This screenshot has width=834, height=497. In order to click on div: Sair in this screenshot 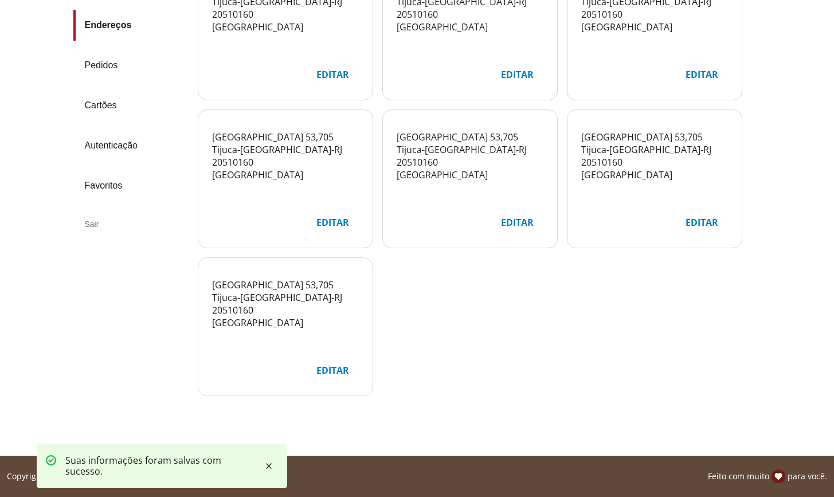, I will do `click(131, 224)`.